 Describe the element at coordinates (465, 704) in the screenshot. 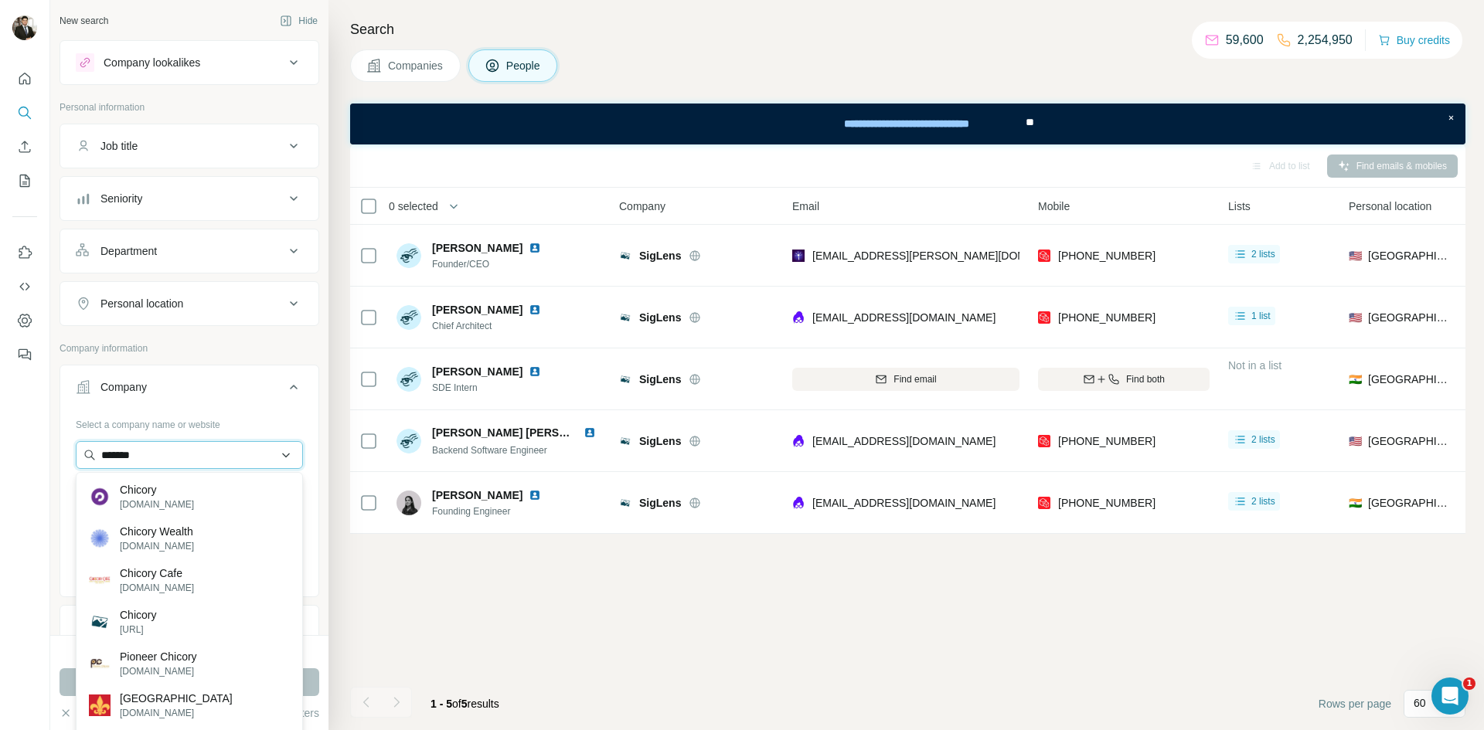

I see `span: results` at that location.